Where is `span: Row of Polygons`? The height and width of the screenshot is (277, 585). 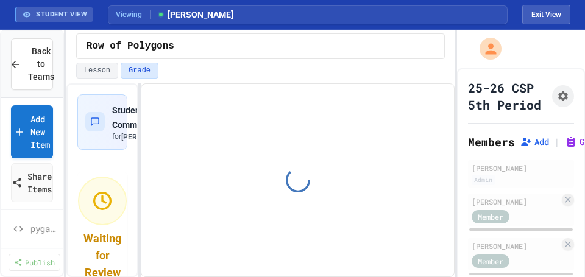 span: Row of Polygons is located at coordinates (130, 46).